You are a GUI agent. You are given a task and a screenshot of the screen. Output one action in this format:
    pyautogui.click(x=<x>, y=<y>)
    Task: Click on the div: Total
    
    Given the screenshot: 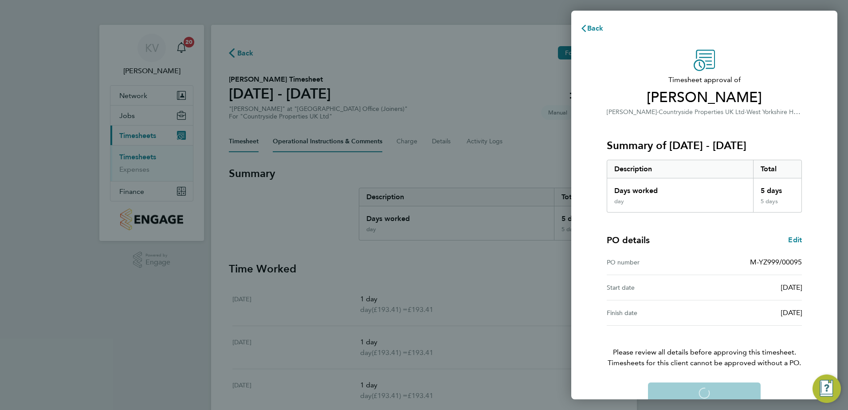 What is the action you would take?
    pyautogui.click(x=777, y=169)
    